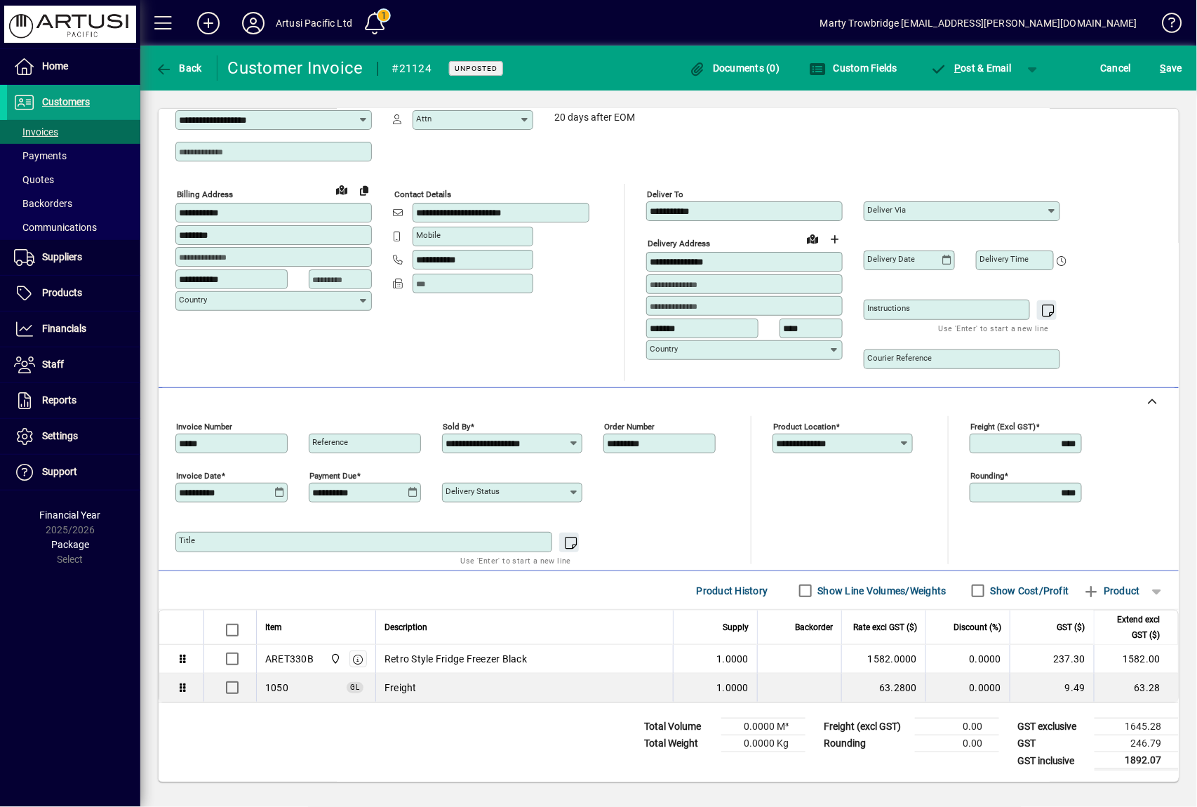 The height and width of the screenshot is (807, 1197). What do you see at coordinates (1052, 688) in the screenshot?
I see `td: 9.49` at bounding box center [1052, 688].